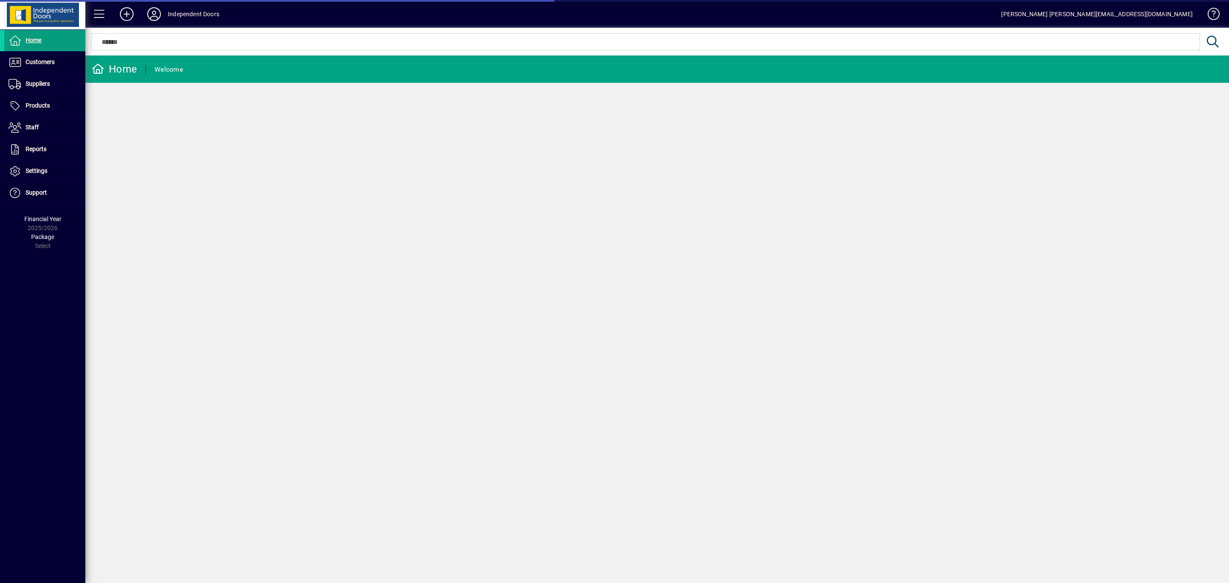  I want to click on span: Reports, so click(36, 149).